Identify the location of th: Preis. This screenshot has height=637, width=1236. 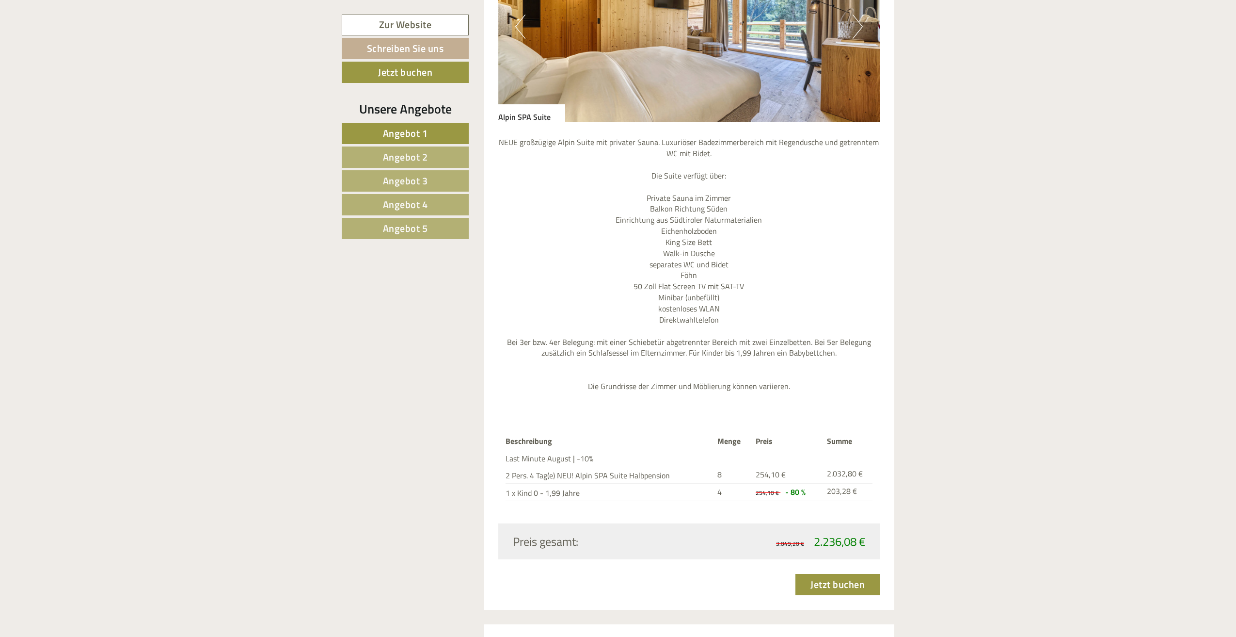
(787, 441).